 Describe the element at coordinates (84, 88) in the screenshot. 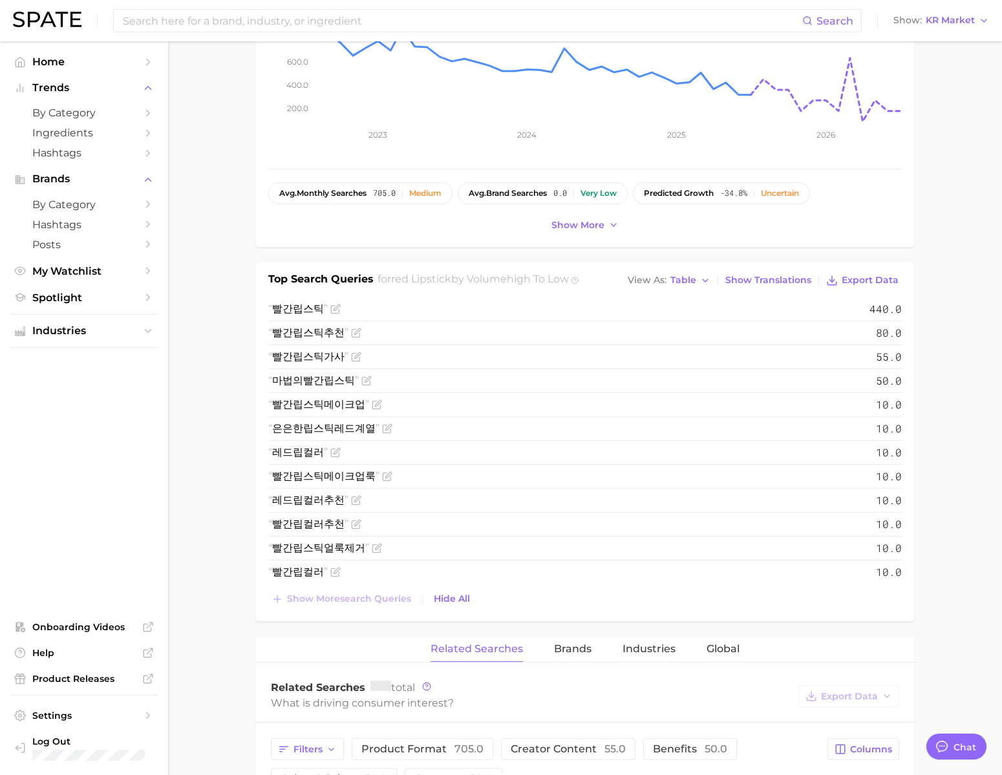

I see `button: Trends` at that location.